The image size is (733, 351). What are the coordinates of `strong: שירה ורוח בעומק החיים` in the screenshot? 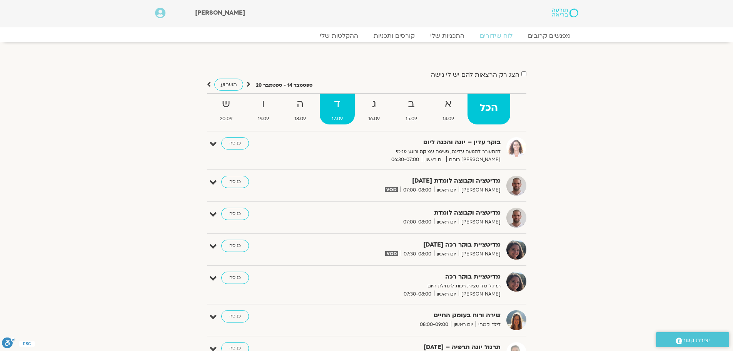 It's located at (406, 315).